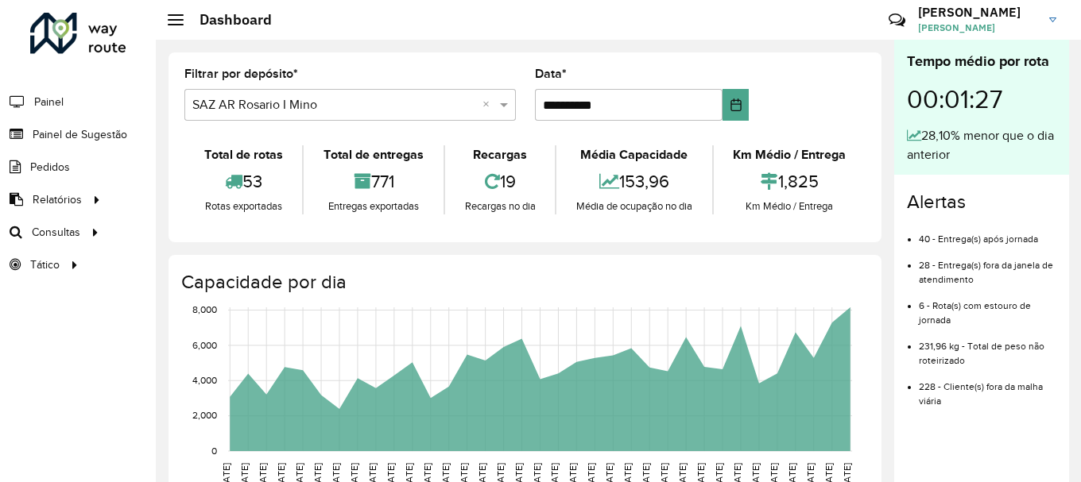  What do you see at coordinates (523, 282) in the screenshot?
I see `h4: Capacidade por dia` at bounding box center [523, 282].